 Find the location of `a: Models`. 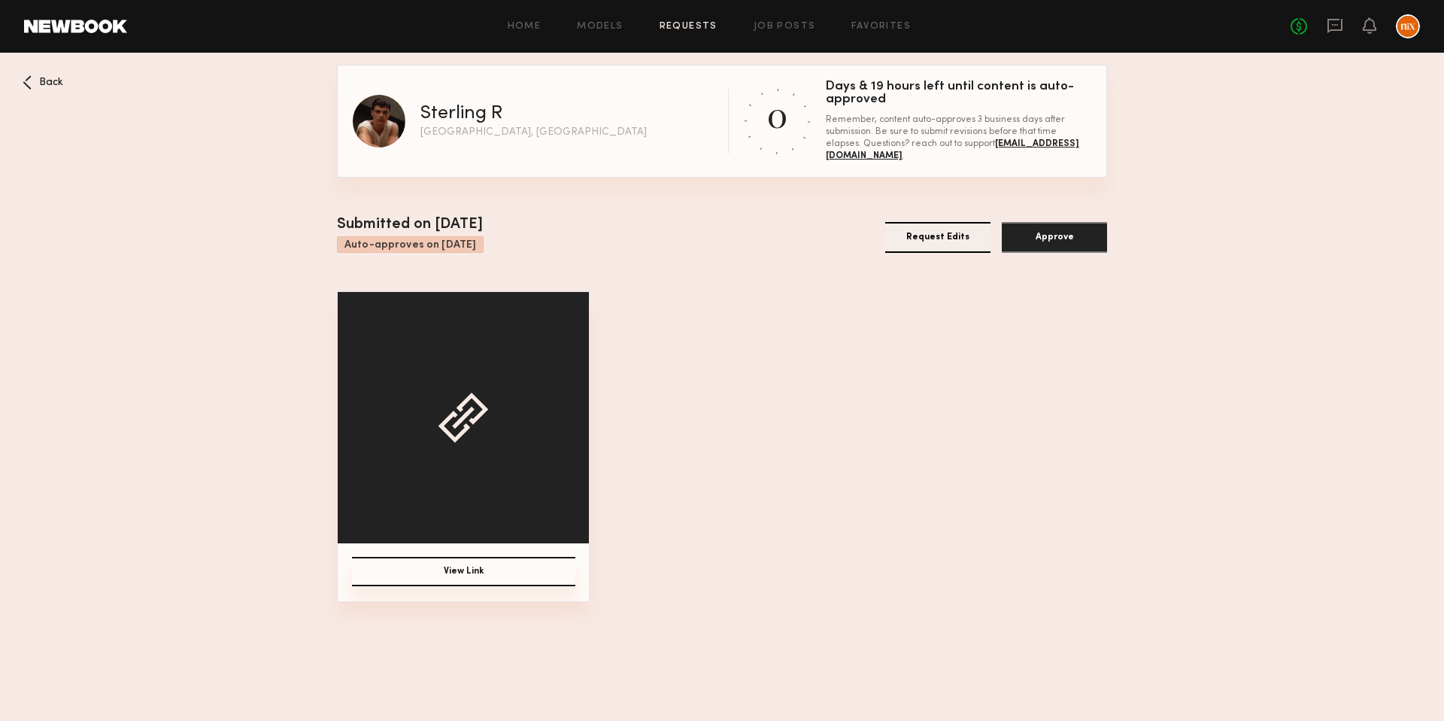

a: Models is located at coordinates (599, 26).